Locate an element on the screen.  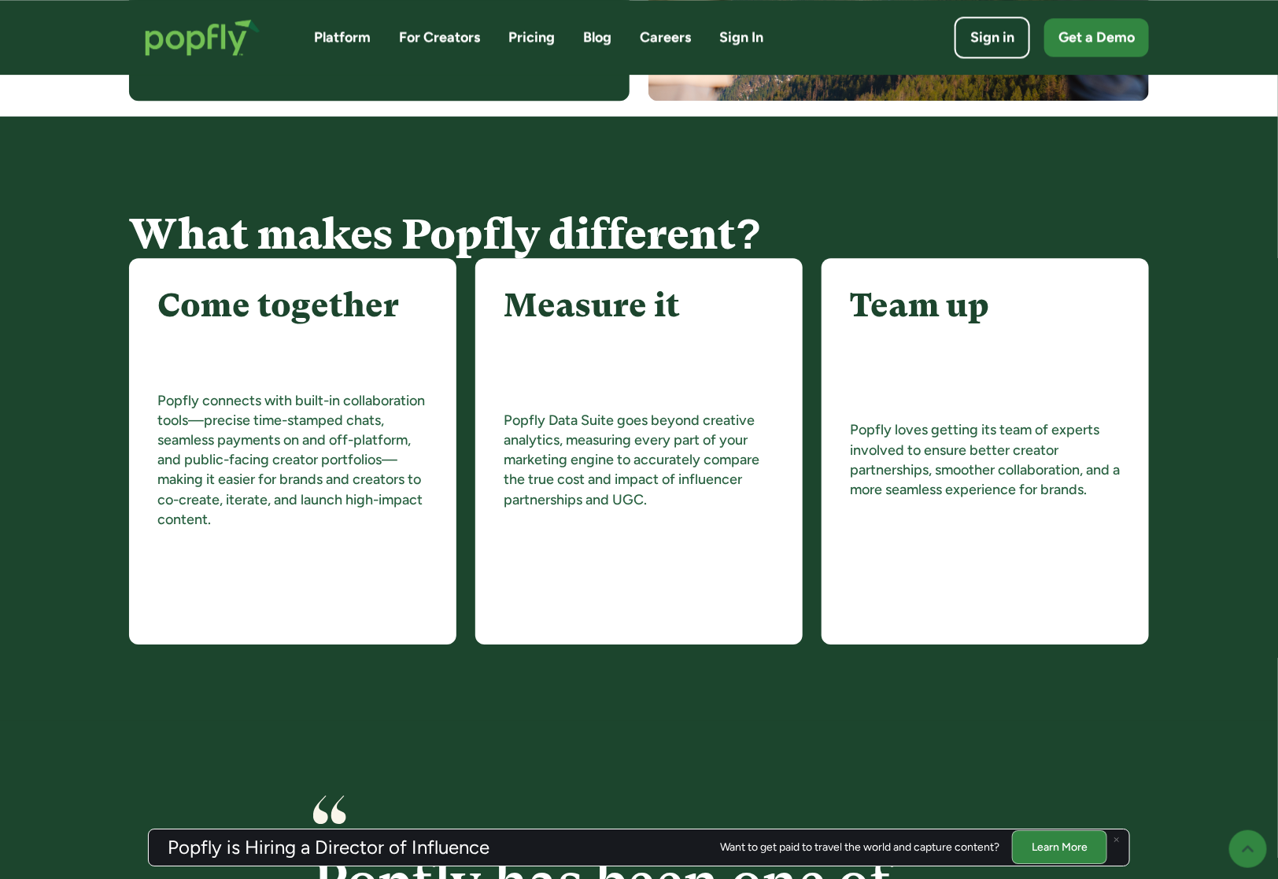
h4: Measure it is located at coordinates (592, 305).